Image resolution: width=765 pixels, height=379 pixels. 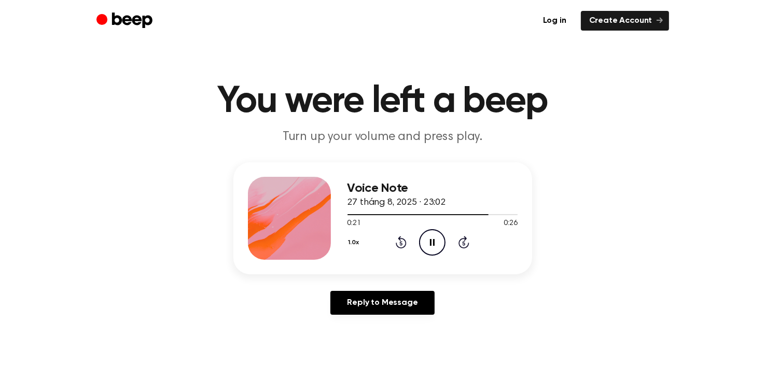 What do you see at coordinates (511, 224) in the screenshot?
I see `span: 0:26` at bounding box center [511, 224].